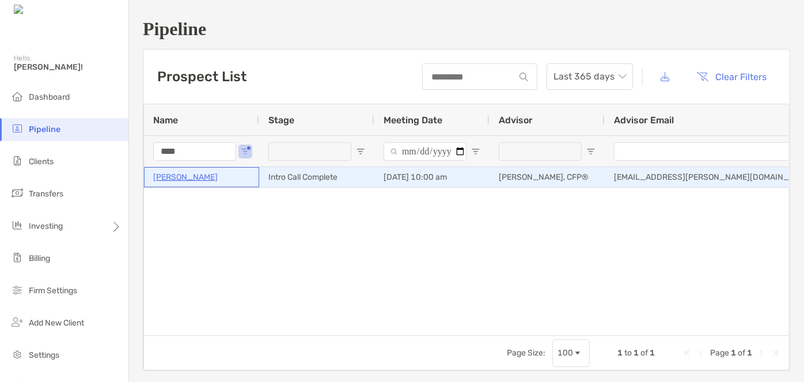  Describe the element at coordinates (627, 352) in the screenshot. I see `span: to` at that location.